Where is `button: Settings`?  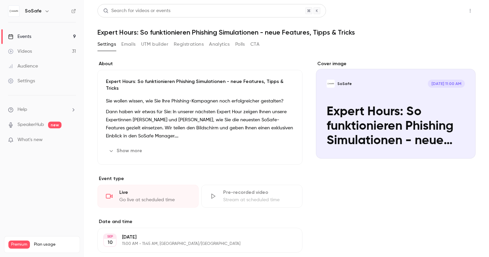 button: Settings is located at coordinates (107, 44).